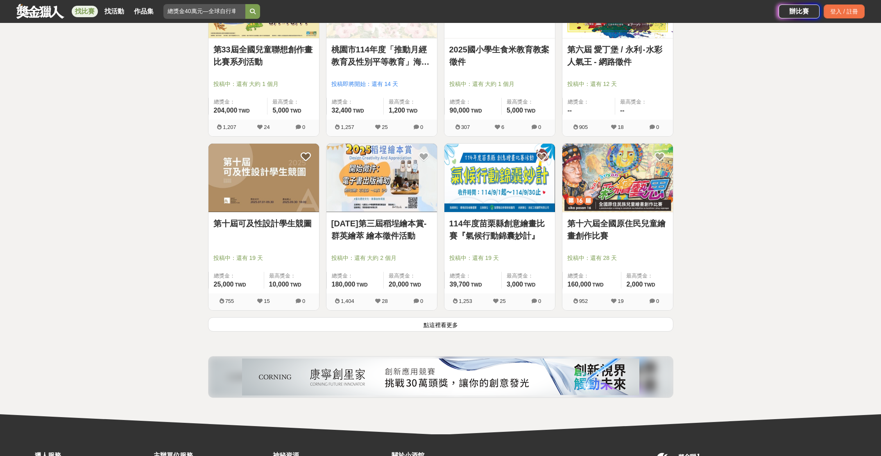 The width and height of the screenshot is (881, 456). What do you see at coordinates (279, 284) in the screenshot?
I see `span: 10,000` at bounding box center [279, 284].